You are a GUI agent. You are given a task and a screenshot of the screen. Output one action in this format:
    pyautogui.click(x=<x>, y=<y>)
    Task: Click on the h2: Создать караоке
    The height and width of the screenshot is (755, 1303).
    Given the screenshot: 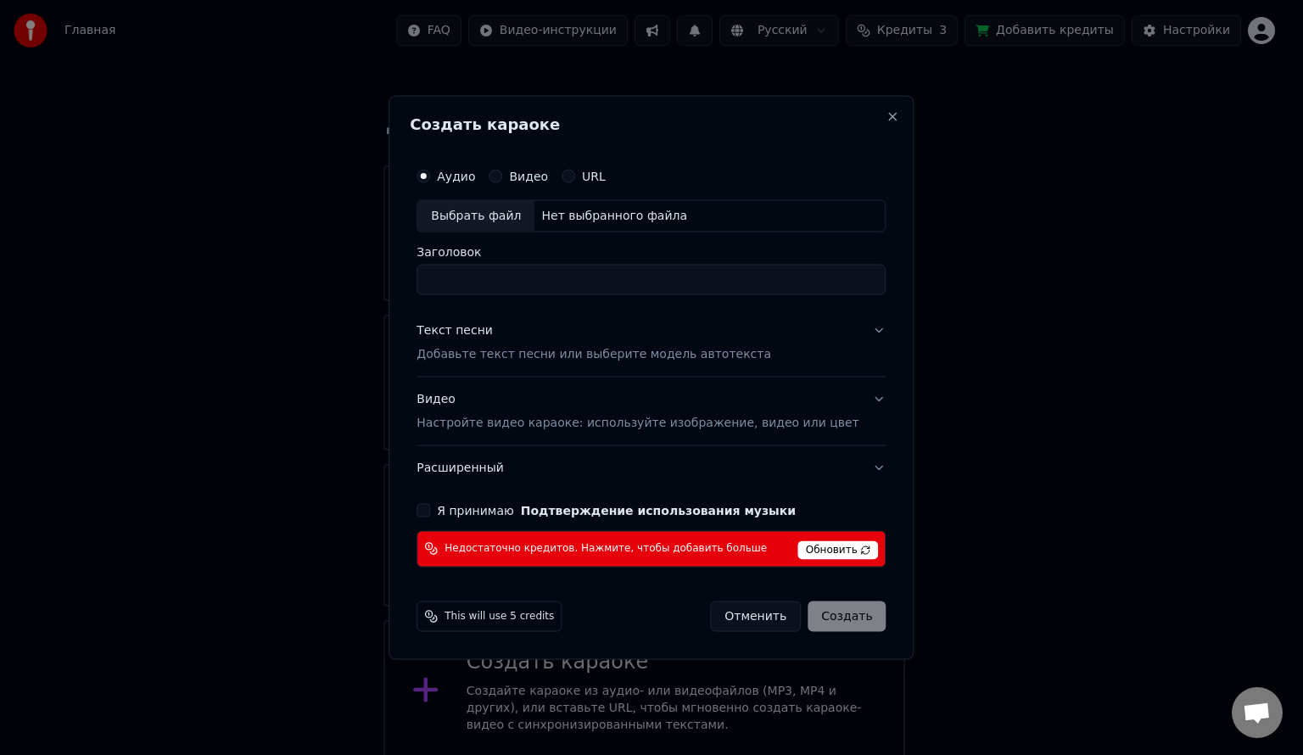 What is the action you would take?
    pyautogui.click(x=651, y=125)
    